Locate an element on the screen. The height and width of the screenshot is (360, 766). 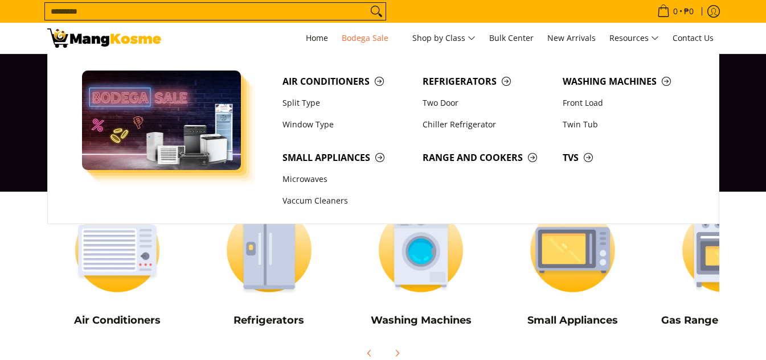
span: Air Conditioners is located at coordinates (347, 81).